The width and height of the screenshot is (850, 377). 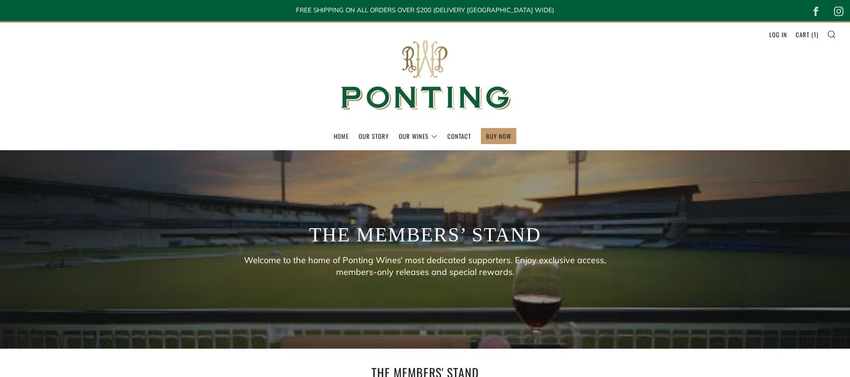 What do you see at coordinates (779, 34) in the screenshot?
I see `a: Log in` at bounding box center [779, 34].